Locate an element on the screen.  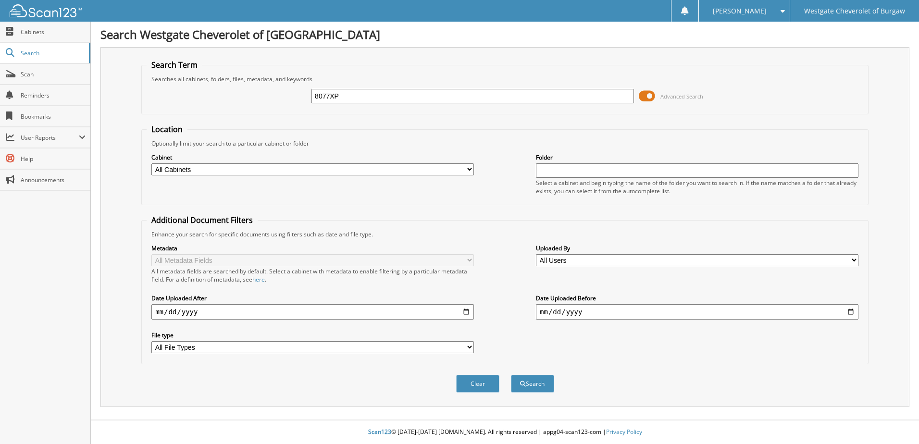
span: Search is located at coordinates (52, 53).